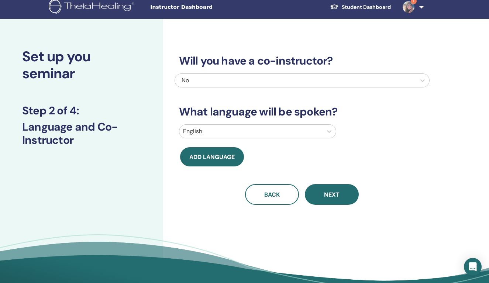 The width and height of the screenshot is (489, 283). Describe the element at coordinates (82, 65) in the screenshot. I see `h2: Set up you seminar` at that location.